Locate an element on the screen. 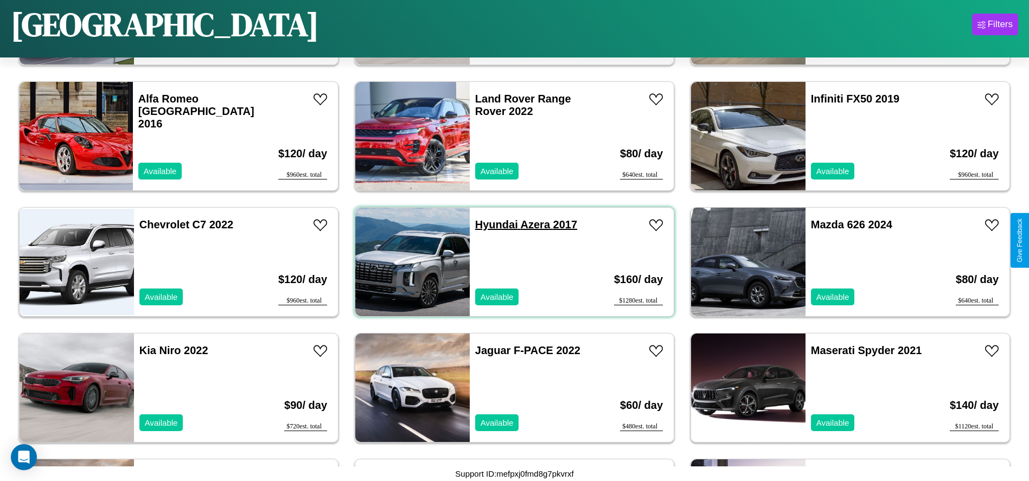 This screenshot has height=481, width=1029. h3: $ 60 / day is located at coordinates (641, 405).